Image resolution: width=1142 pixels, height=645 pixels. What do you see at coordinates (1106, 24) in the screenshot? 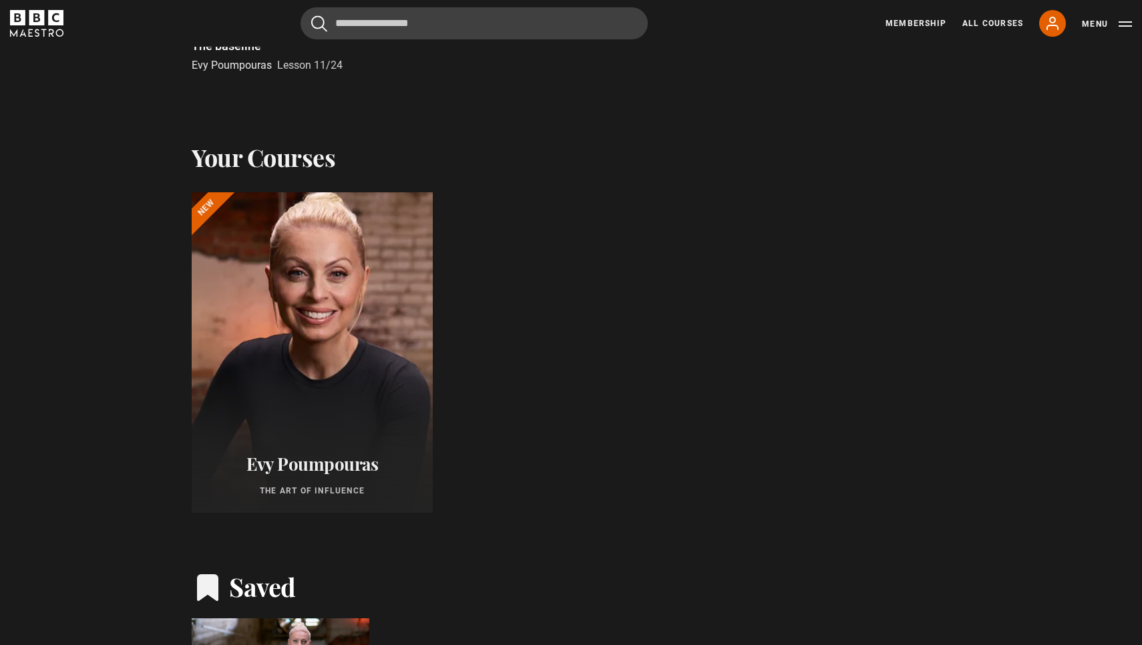
I see `button: Toggle navigation` at bounding box center [1106, 24].